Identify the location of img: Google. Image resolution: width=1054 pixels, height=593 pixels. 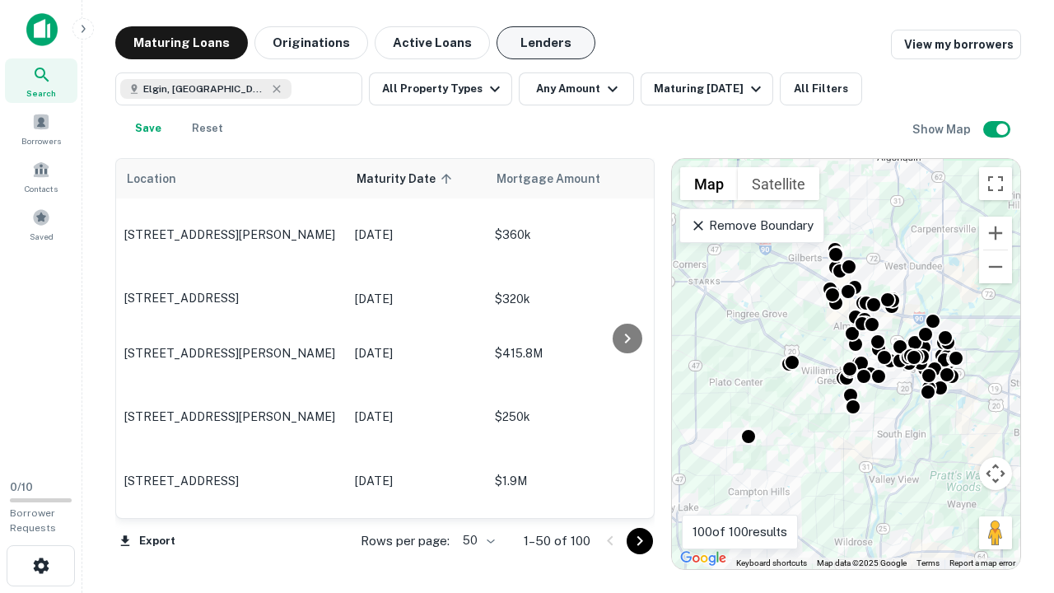
(703, 558).